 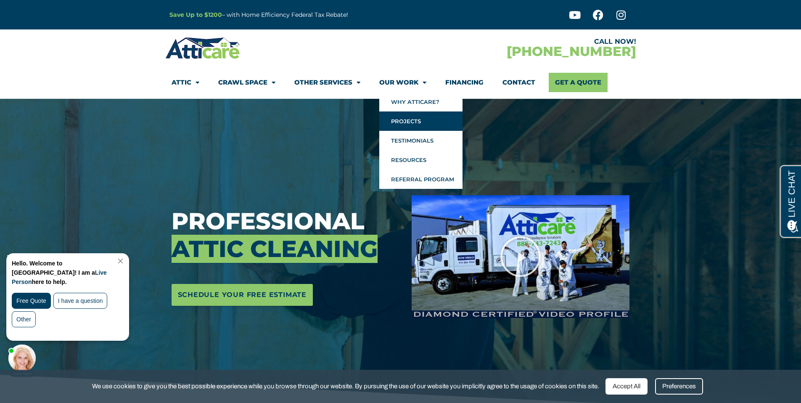 I want to click on a: Save Up to $1200, so click(x=196, y=15).